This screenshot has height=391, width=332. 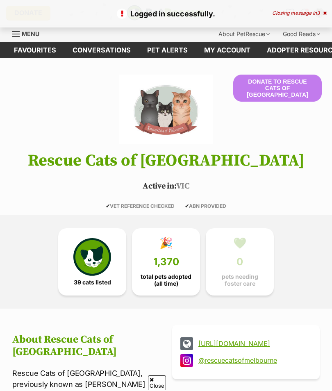 I want to click on a: 39 cats listed, so click(x=92, y=262).